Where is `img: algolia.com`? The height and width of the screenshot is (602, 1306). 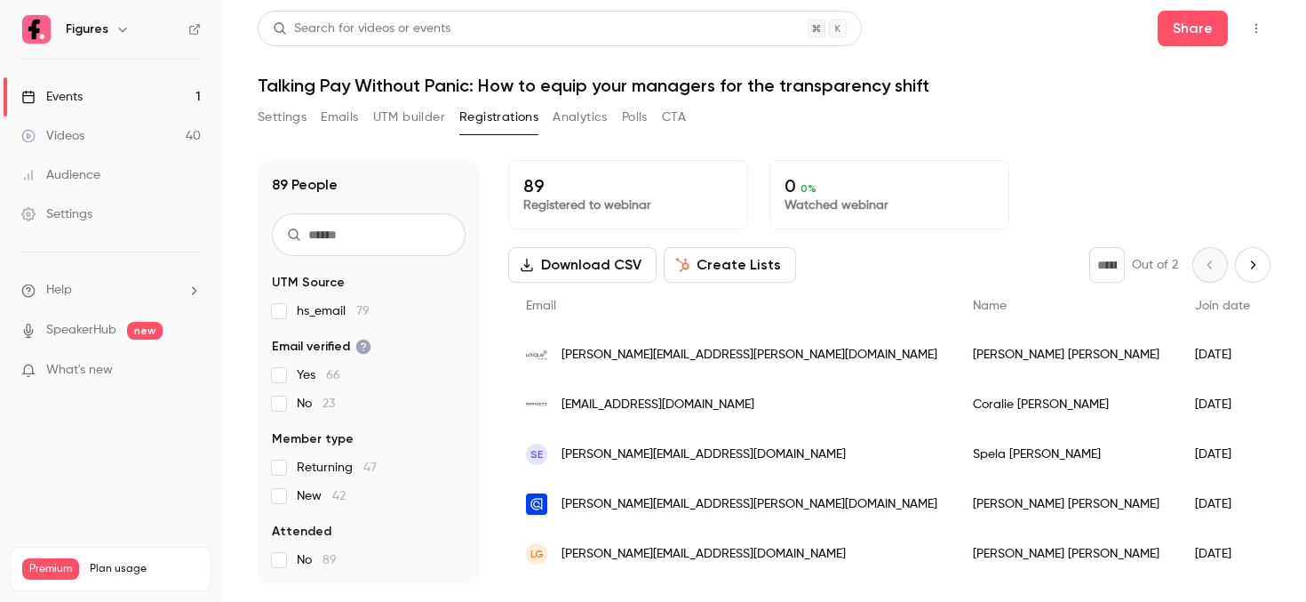
img: algolia.com is located at coordinates (537, 504).